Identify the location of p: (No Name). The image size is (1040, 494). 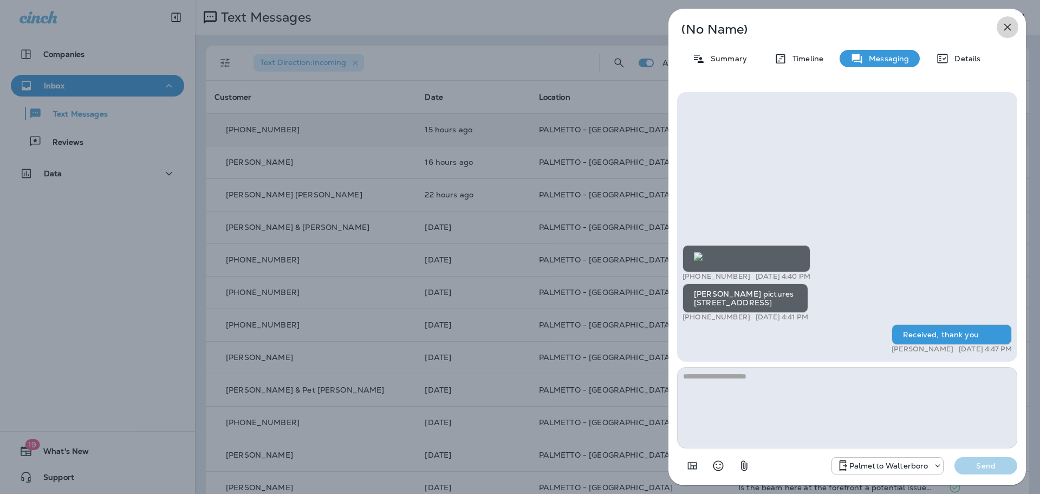
(830, 29).